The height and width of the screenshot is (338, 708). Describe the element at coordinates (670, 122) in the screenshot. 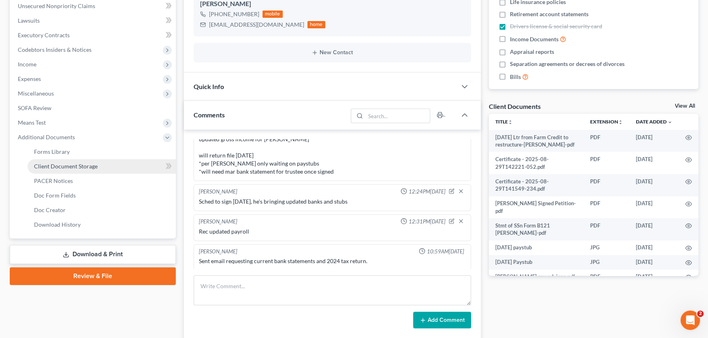

I see `i: expand_more` at that location.